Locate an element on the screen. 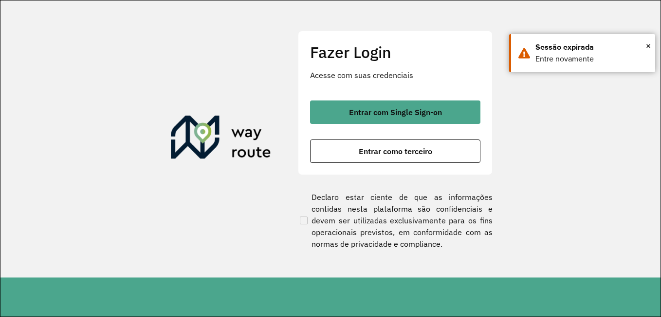 The image size is (661, 317). span: Entrar com Single Sign-on is located at coordinates (395, 112).